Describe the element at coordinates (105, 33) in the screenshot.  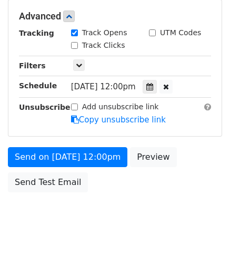
I see `label: Track Opens` at that location.